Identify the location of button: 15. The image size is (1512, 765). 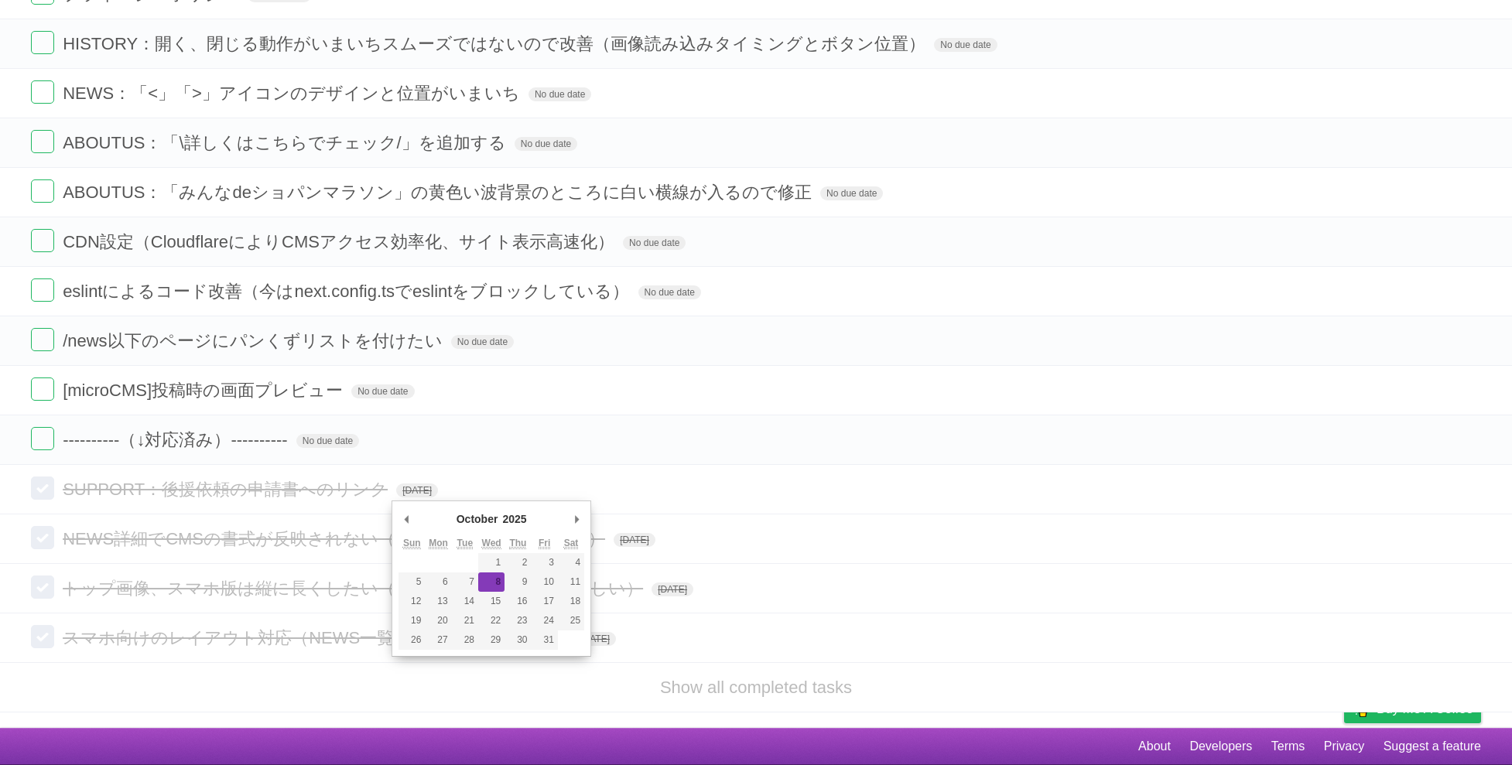
(491, 601).